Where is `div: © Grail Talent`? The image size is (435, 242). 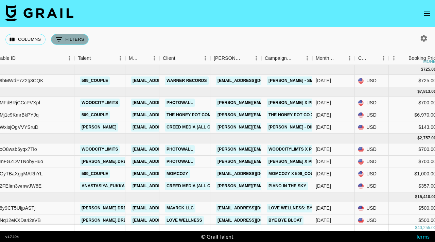 div: © Grail Talent is located at coordinates (217, 237).